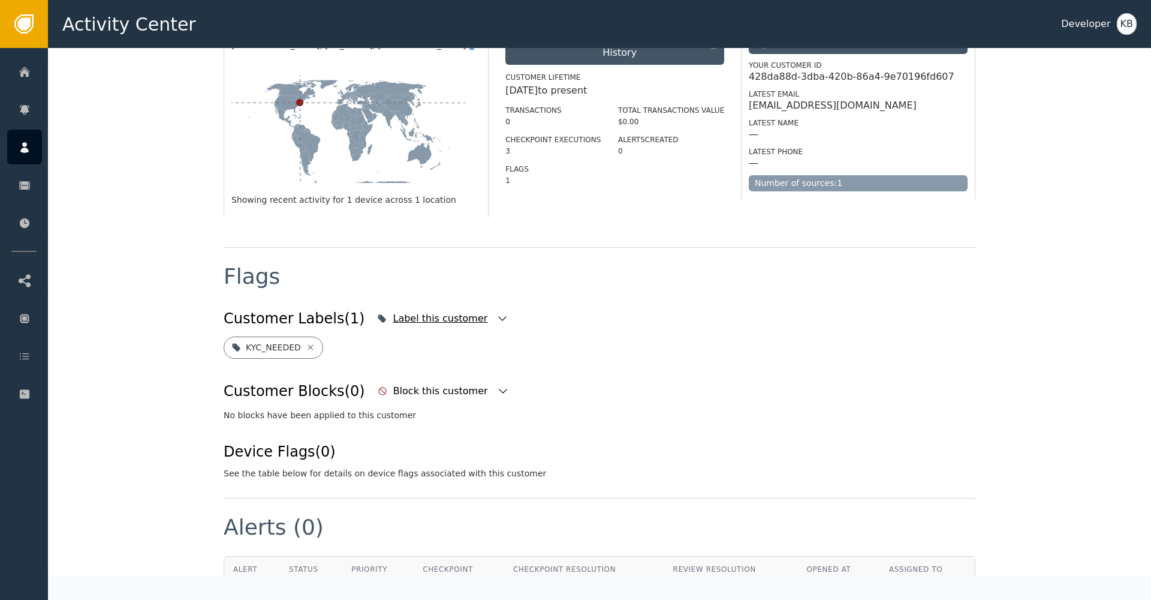 The height and width of the screenshot is (600, 1151). I want to click on th: Checkpoint Resolution, so click(584, 569).